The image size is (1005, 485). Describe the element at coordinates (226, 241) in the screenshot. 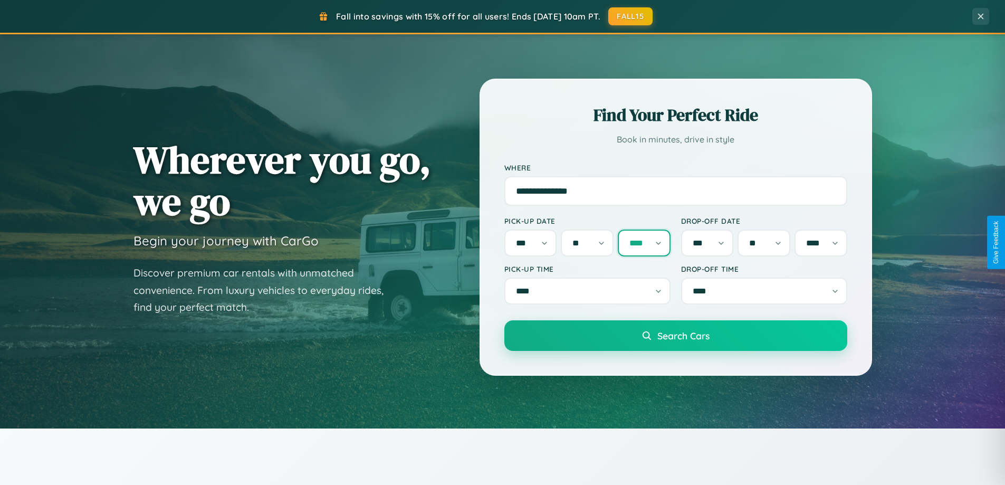

I see `h3: Begin your journey with CarGo` at that location.